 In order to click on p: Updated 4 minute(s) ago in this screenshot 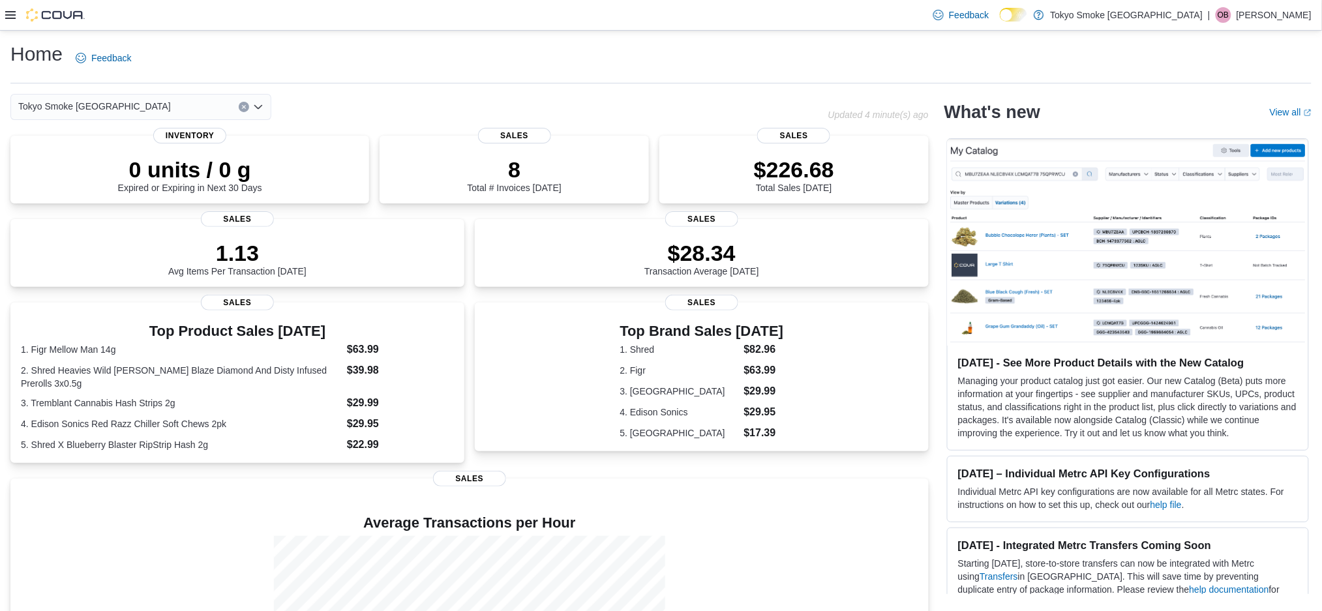, I will do `click(879, 115)`.